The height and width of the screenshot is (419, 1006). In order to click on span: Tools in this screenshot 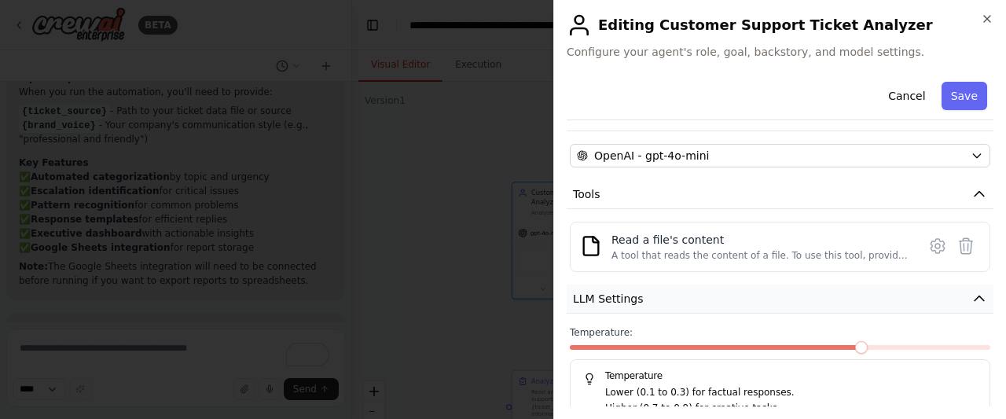, I will do `click(586, 194)`.